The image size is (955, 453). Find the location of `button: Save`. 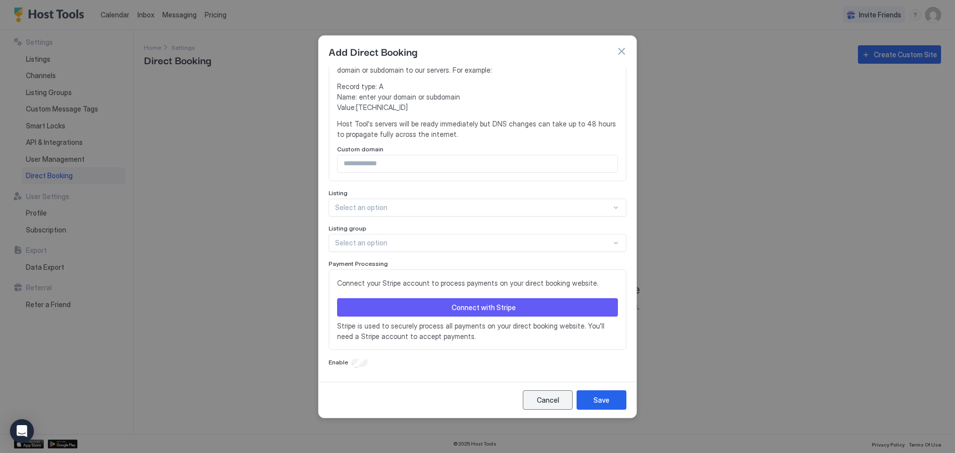

button: Save is located at coordinates (602, 400).